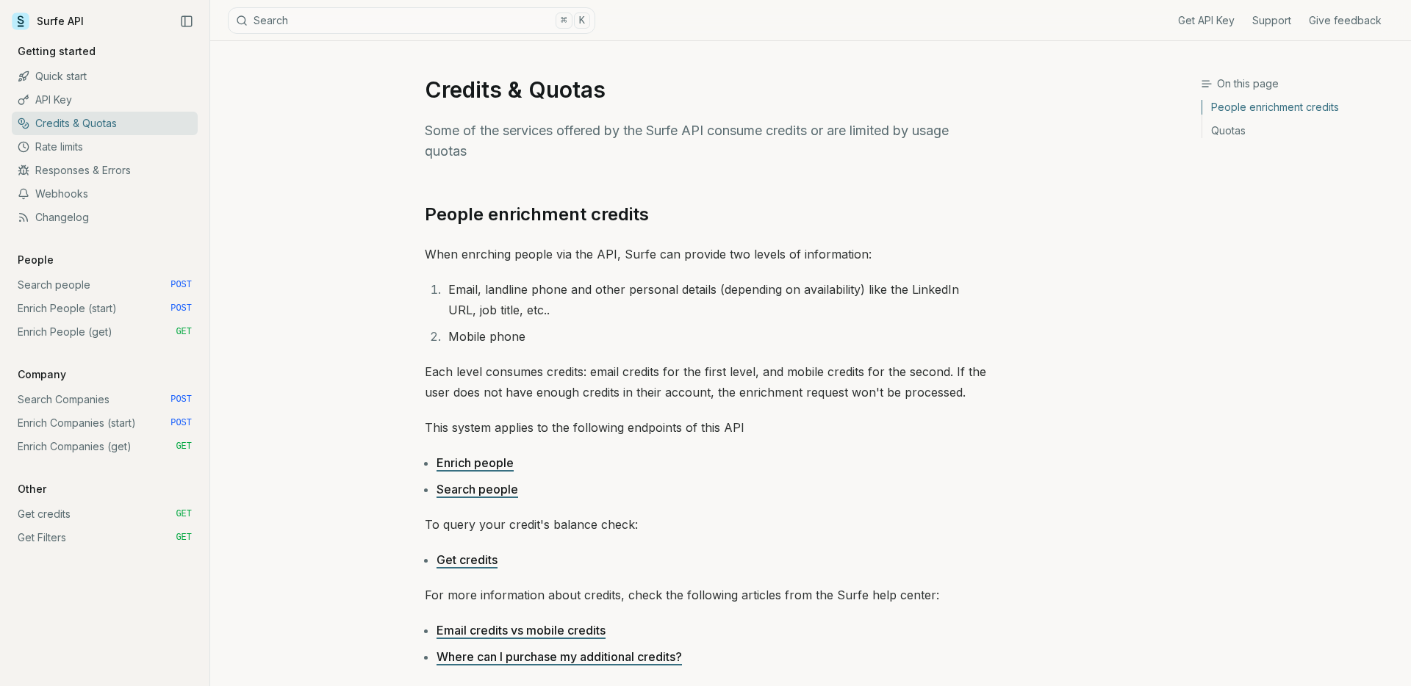 This screenshot has height=686, width=1411. Describe the element at coordinates (104, 76) in the screenshot. I see `a: Quick start` at that location.